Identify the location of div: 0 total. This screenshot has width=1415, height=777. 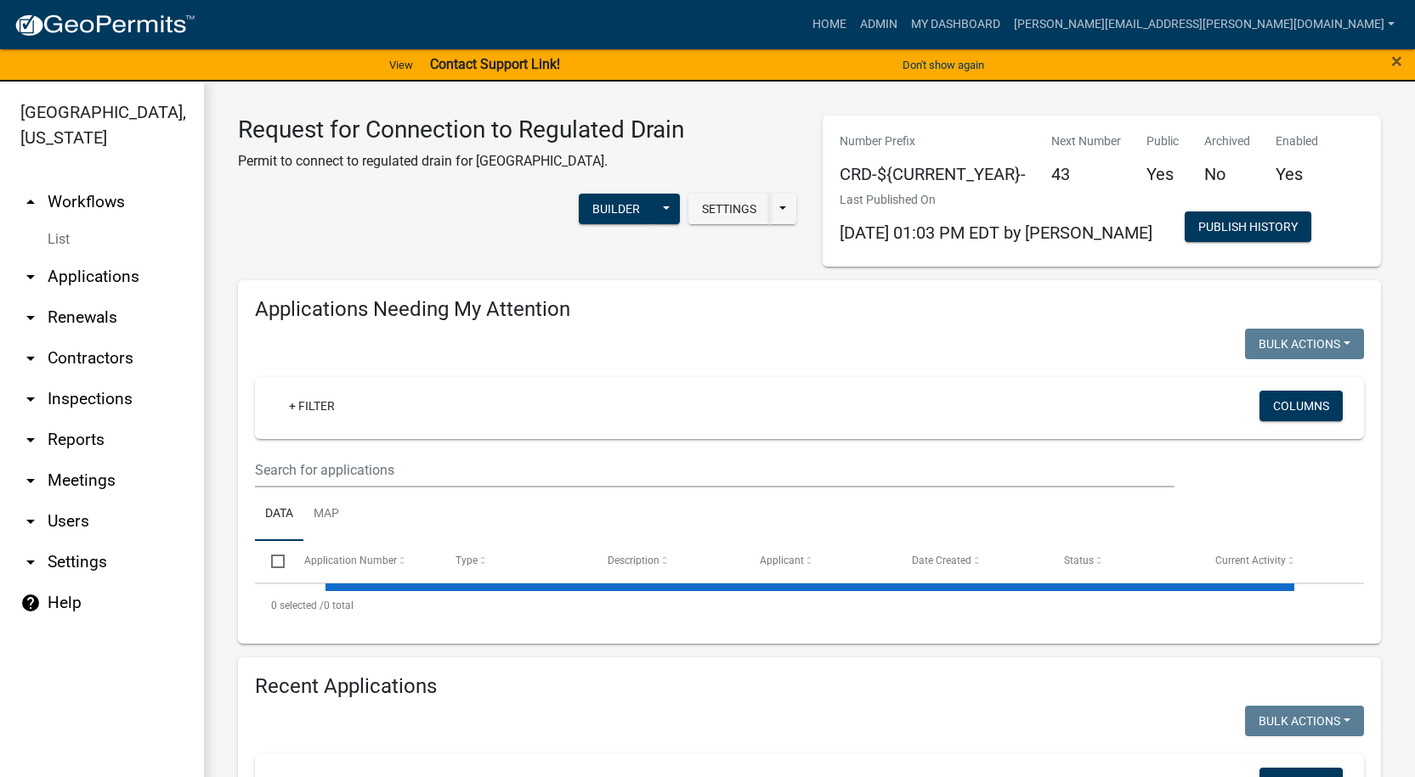
(809, 606).